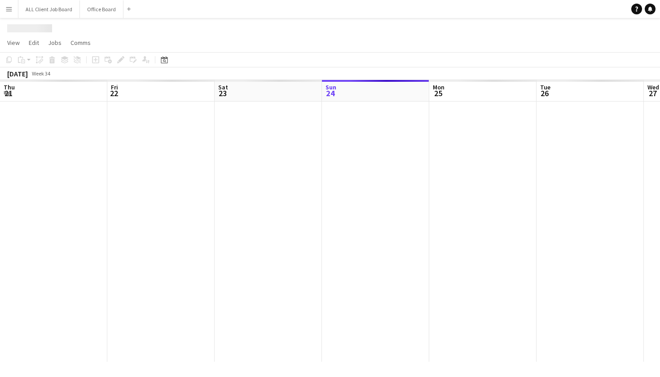 This screenshot has height=377, width=660. Describe the element at coordinates (80, 43) in the screenshot. I see `span: Comms` at that location.